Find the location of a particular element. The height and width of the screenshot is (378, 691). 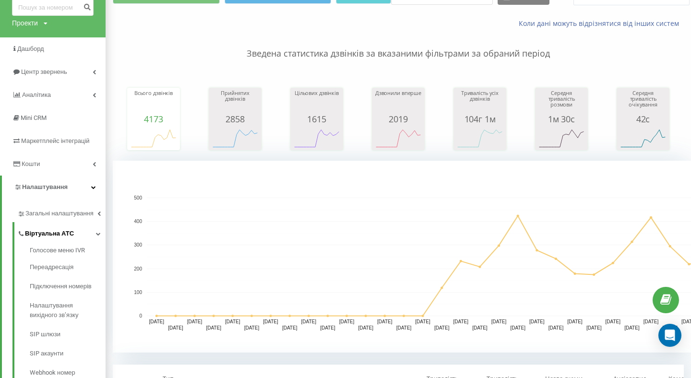

div: 2019 is located at coordinates (398, 119).